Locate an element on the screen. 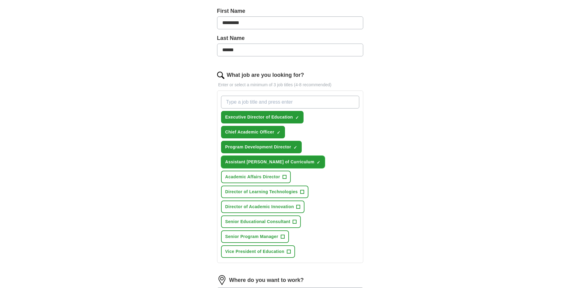 This screenshot has width=580, height=288. button: Senior Educational Consultant is located at coordinates (261, 221).